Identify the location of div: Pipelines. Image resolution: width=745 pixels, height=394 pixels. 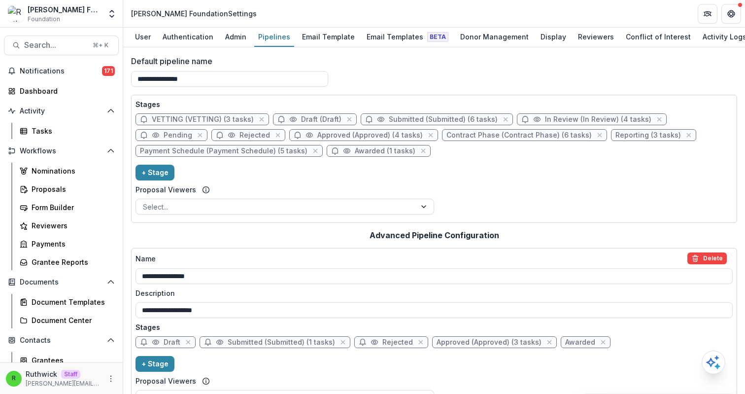
(274, 36).